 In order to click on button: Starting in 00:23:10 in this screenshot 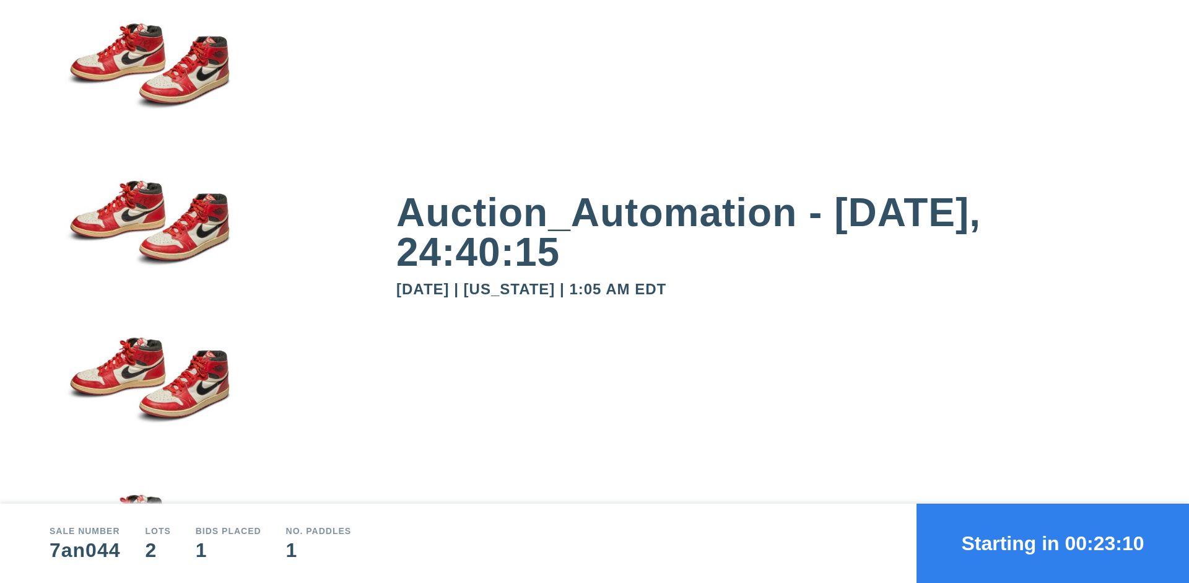, I will do `click(1053, 543)`.